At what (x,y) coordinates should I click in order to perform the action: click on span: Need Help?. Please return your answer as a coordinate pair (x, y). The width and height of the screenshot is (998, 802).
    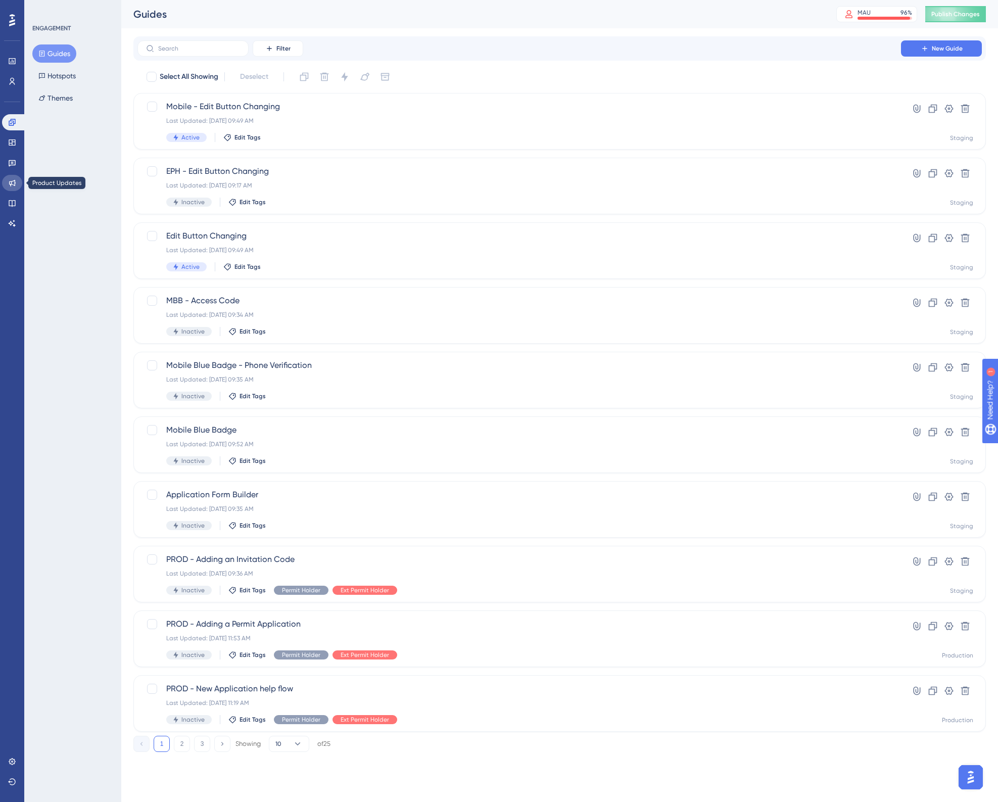
    Looking at the image, I should click on (43, 9).